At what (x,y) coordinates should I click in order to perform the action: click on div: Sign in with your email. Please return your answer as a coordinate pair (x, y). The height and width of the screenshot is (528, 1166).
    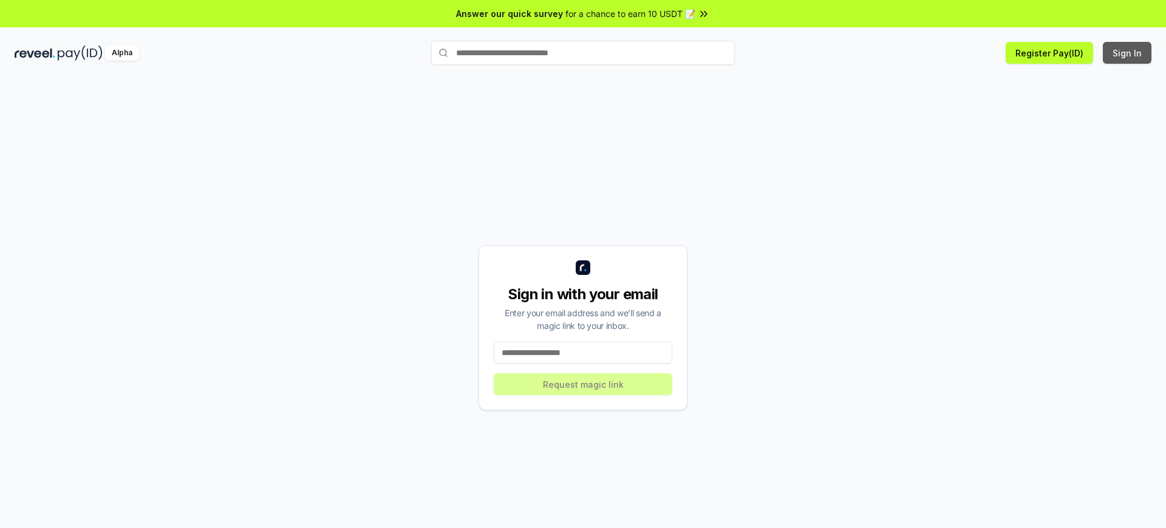
    Looking at the image, I should click on (583, 294).